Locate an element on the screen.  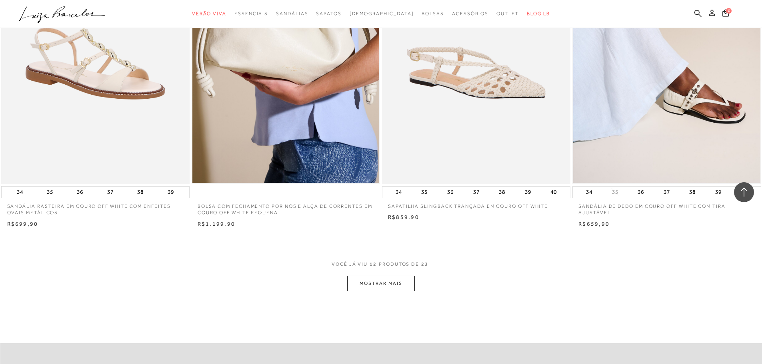
span: 23 is located at coordinates (425, 268).